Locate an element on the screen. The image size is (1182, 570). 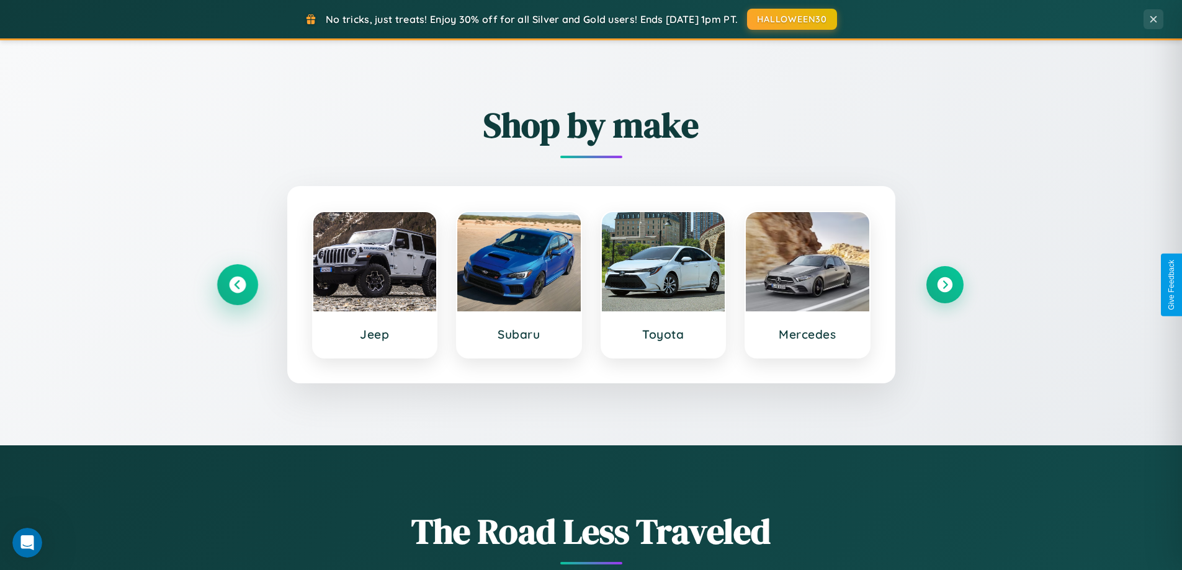
h2: Shop by make is located at coordinates (591, 125).